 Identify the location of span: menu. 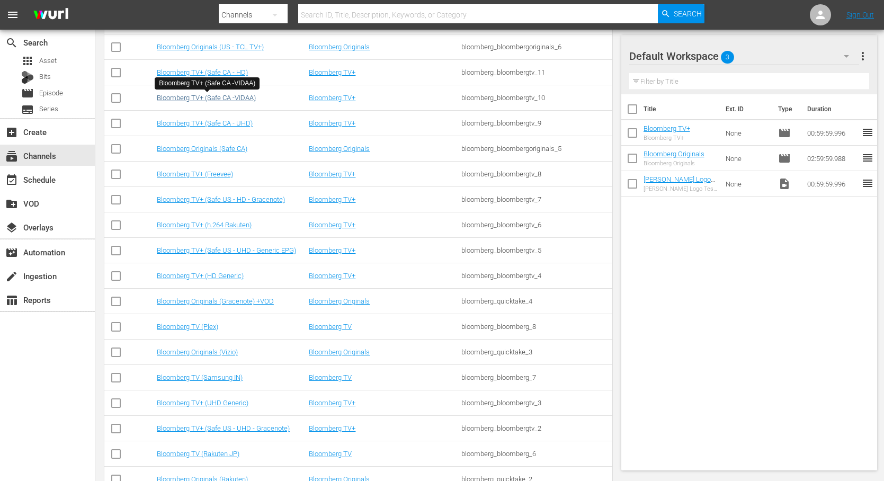
(13, 15).